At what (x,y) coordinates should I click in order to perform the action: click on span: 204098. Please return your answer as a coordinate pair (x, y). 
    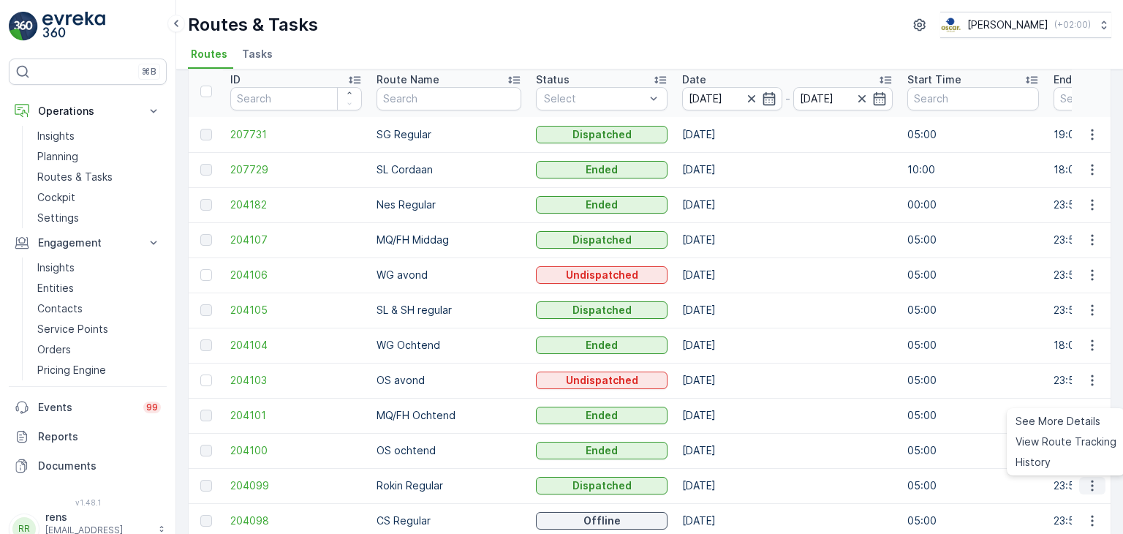
    Looking at the image, I should click on (296, 521).